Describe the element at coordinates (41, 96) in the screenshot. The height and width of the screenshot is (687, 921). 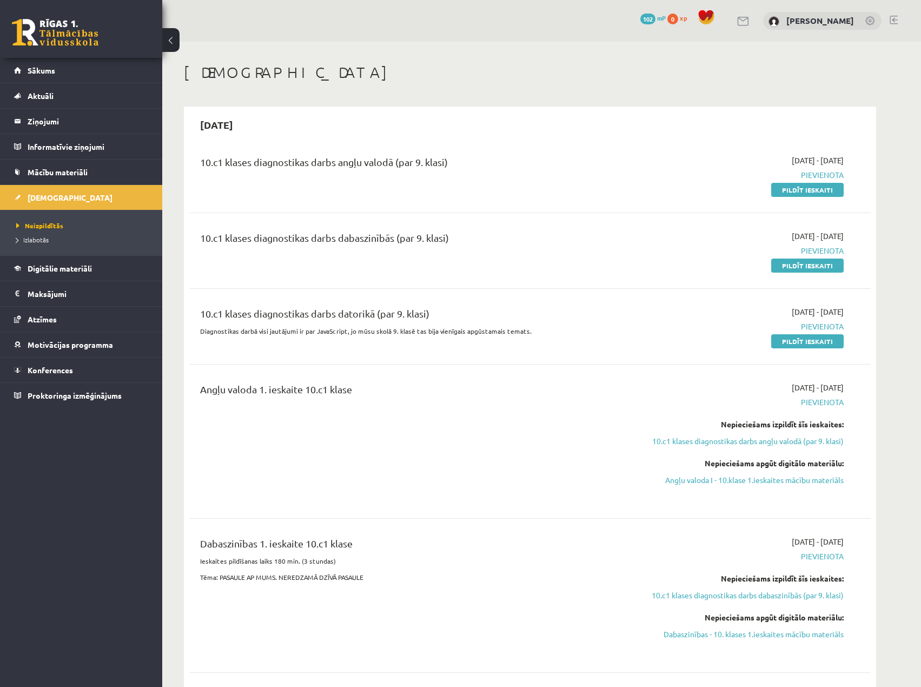
I see `span: Aktuāli` at that location.